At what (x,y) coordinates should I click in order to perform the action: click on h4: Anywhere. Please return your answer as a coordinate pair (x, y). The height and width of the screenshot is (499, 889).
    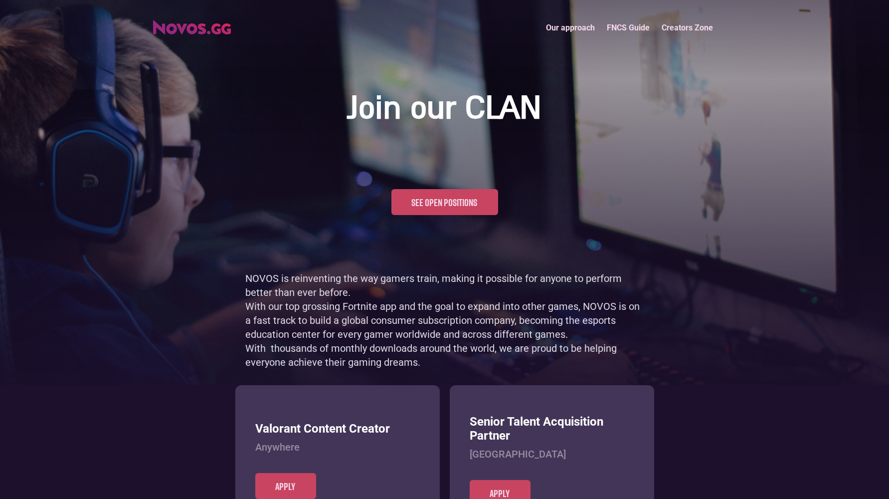
    Looking at the image, I should click on (338, 447).